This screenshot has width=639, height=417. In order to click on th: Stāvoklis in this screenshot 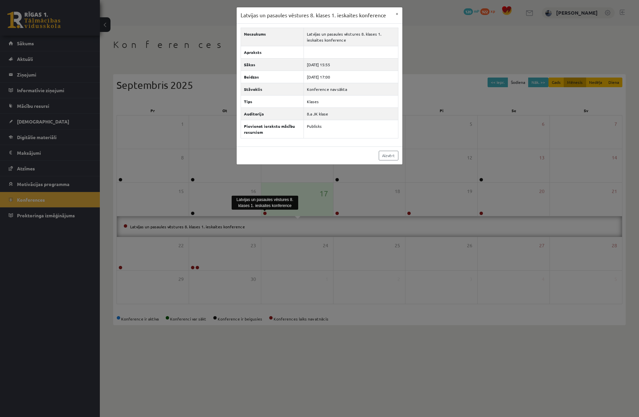, I will do `click(272, 89)`.